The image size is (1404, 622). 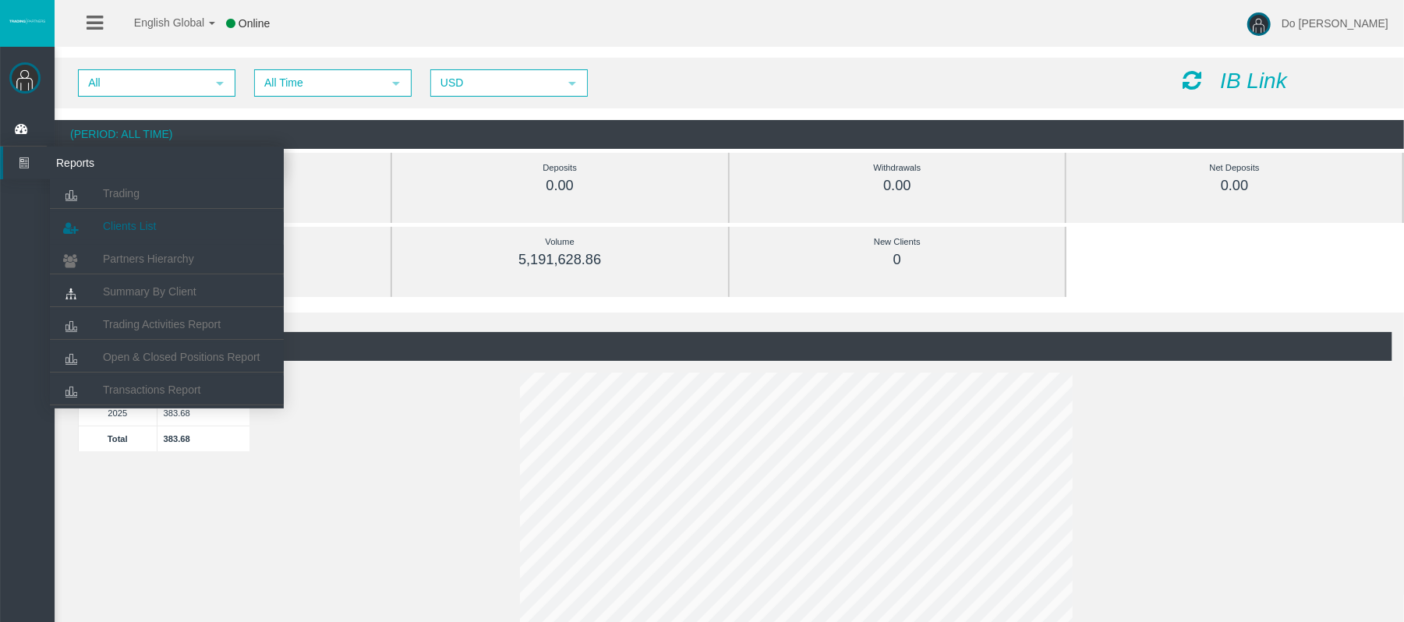 I want to click on a: Transactions Report, so click(x=167, y=390).